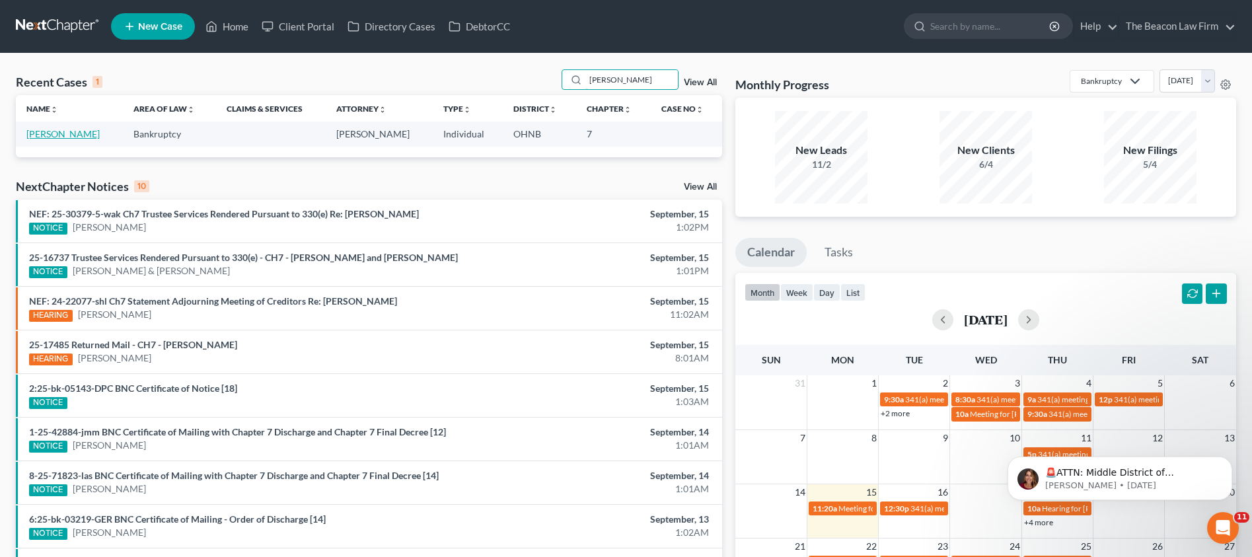  I want to click on a: Chapterunfold_more, so click(609, 108).